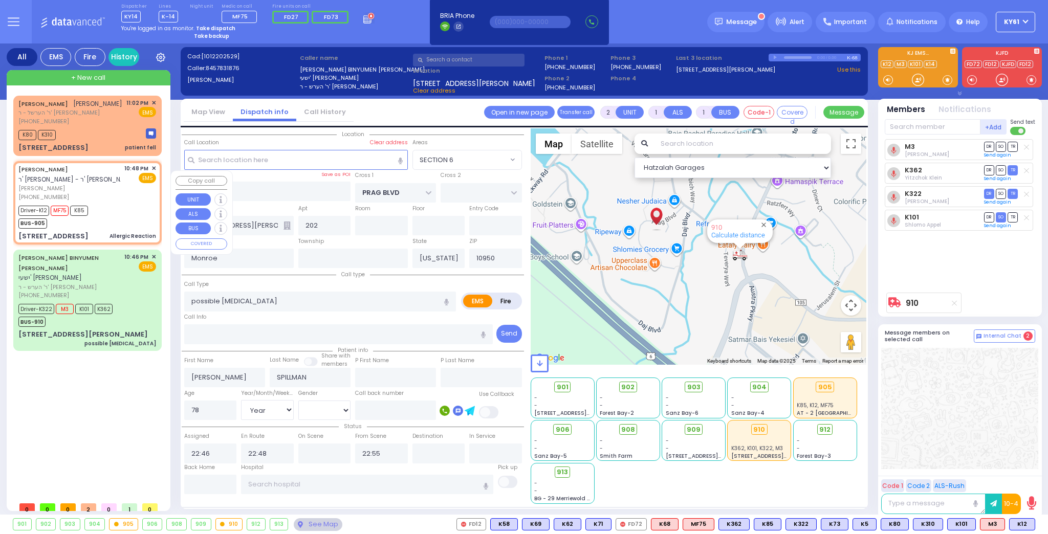  What do you see at coordinates (815, 405) in the screenshot?
I see `span: K85, K12, MF75` at bounding box center [815, 405].